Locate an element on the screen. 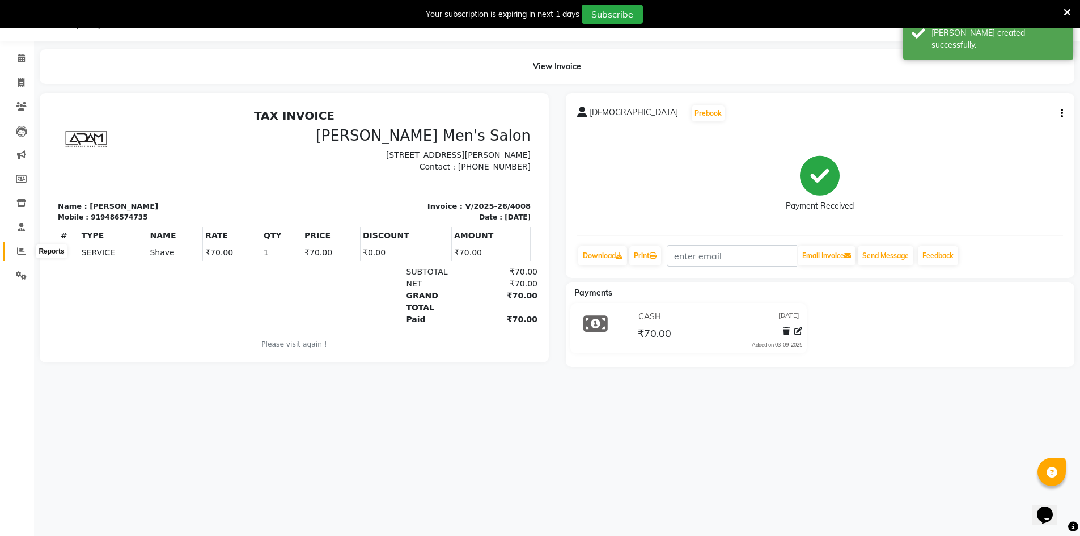  th: RATE is located at coordinates (181, 131).